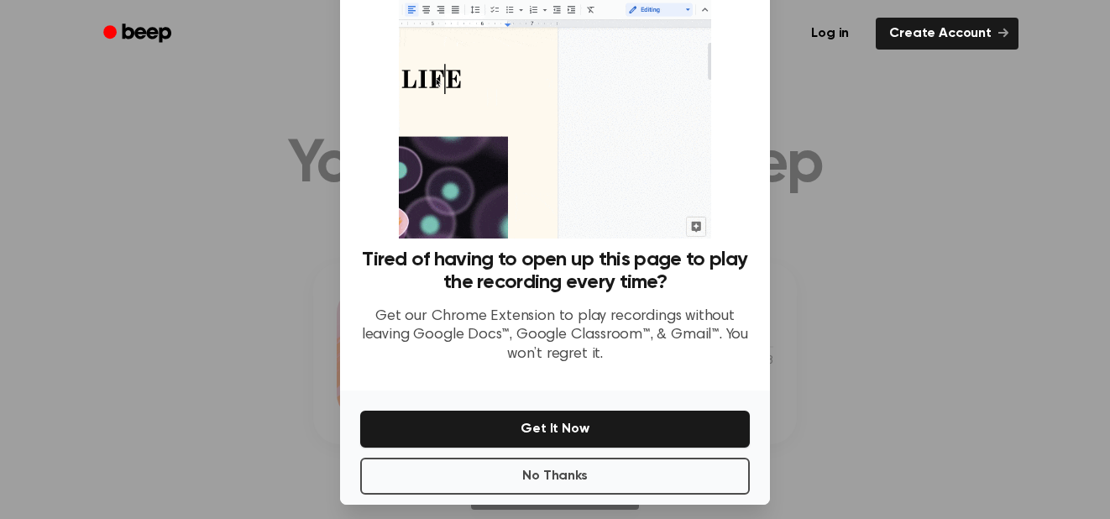 Image resolution: width=1110 pixels, height=519 pixels. I want to click on h3: Tired of having to open up this page to play the recording every time?, so click(555, 271).